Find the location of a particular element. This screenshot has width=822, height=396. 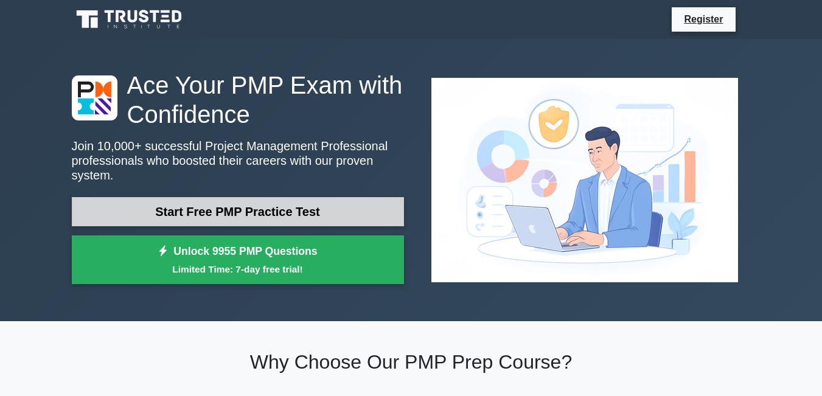

a: Register is located at coordinates (703, 19).